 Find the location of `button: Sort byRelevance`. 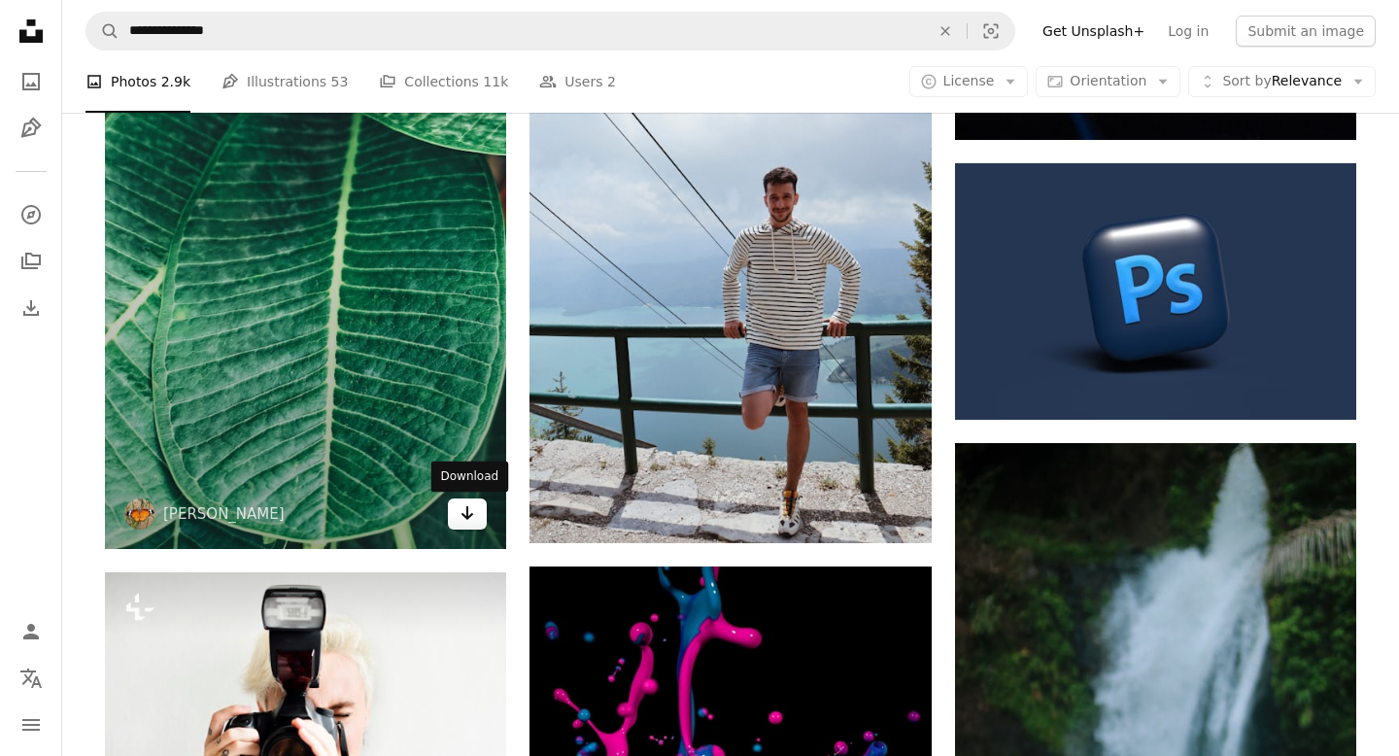

button: Sort byRelevance is located at coordinates (1281, 82).